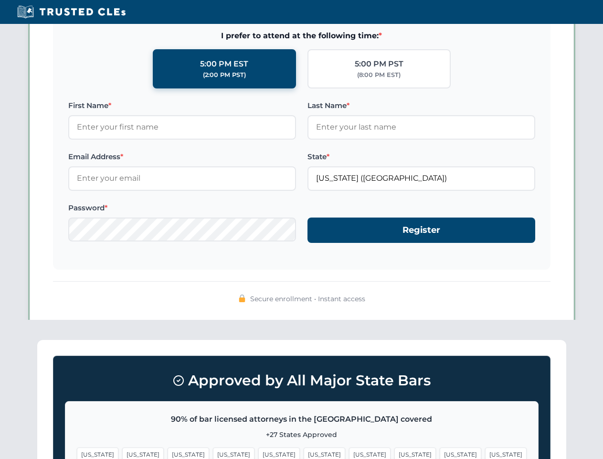 This screenshot has width=603, height=459. Describe the element at coordinates (302, 36) in the screenshot. I see `span: I prefer to attend at the following time:` at that location.